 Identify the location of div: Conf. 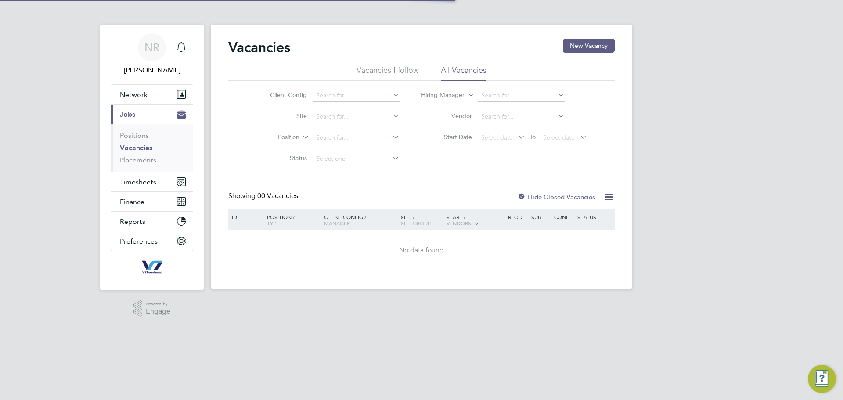
(563, 217).